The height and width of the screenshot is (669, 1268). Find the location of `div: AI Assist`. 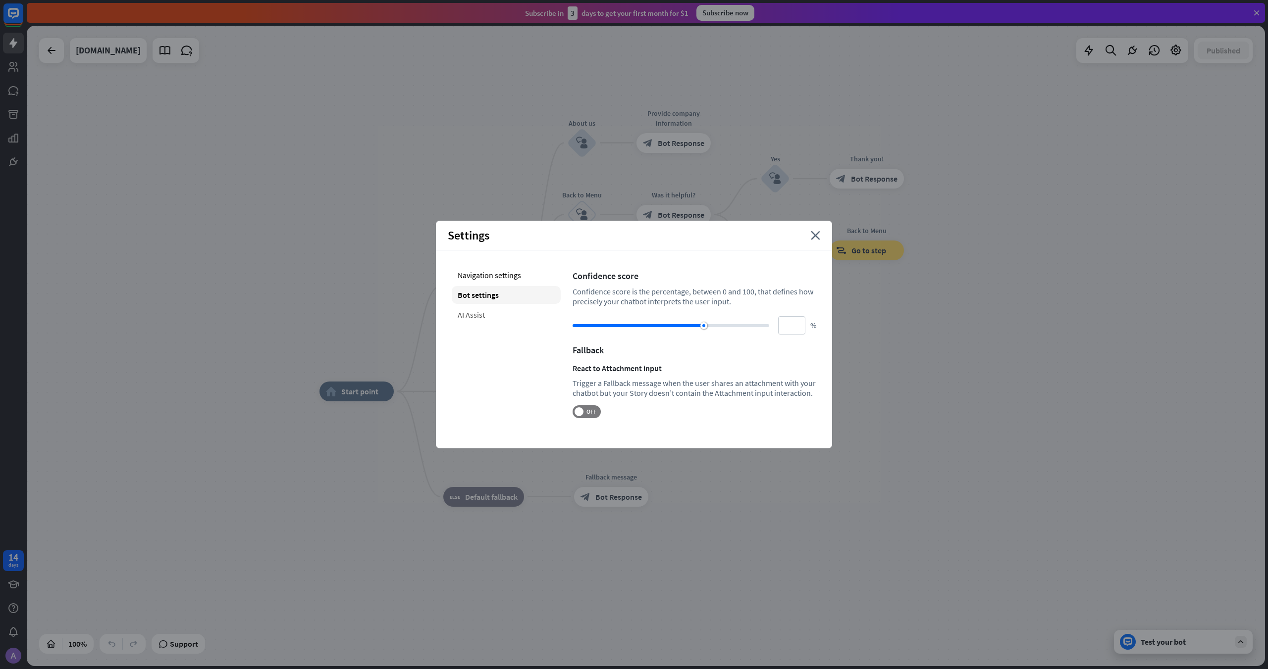

div: AI Assist is located at coordinates (506, 315).